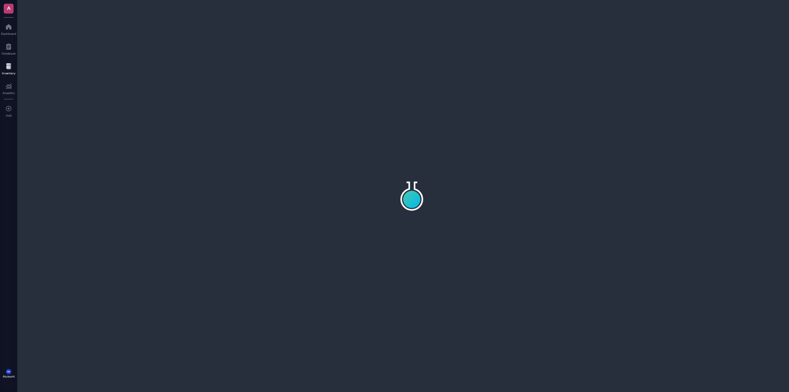  Describe the element at coordinates (9, 34) in the screenshot. I see `div: Dashboard` at that location.